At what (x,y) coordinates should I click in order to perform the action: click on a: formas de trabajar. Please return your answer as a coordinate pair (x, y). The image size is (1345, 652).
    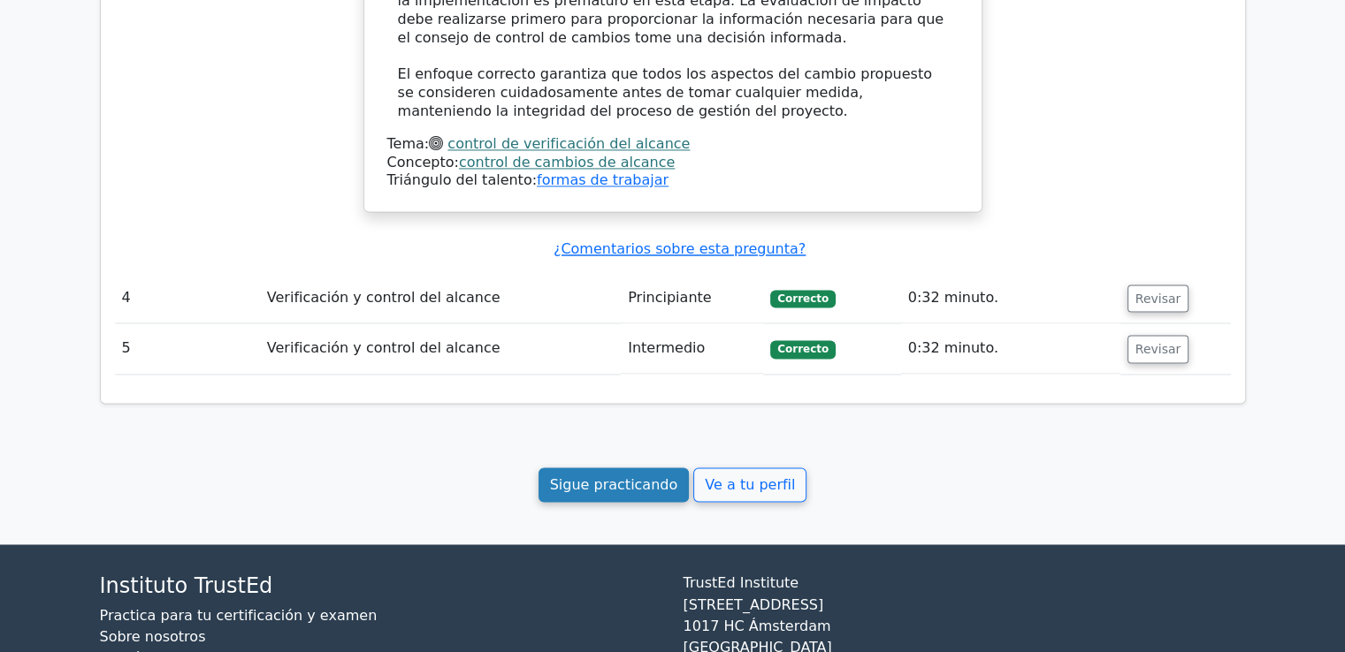
    Looking at the image, I should click on (602, 179).